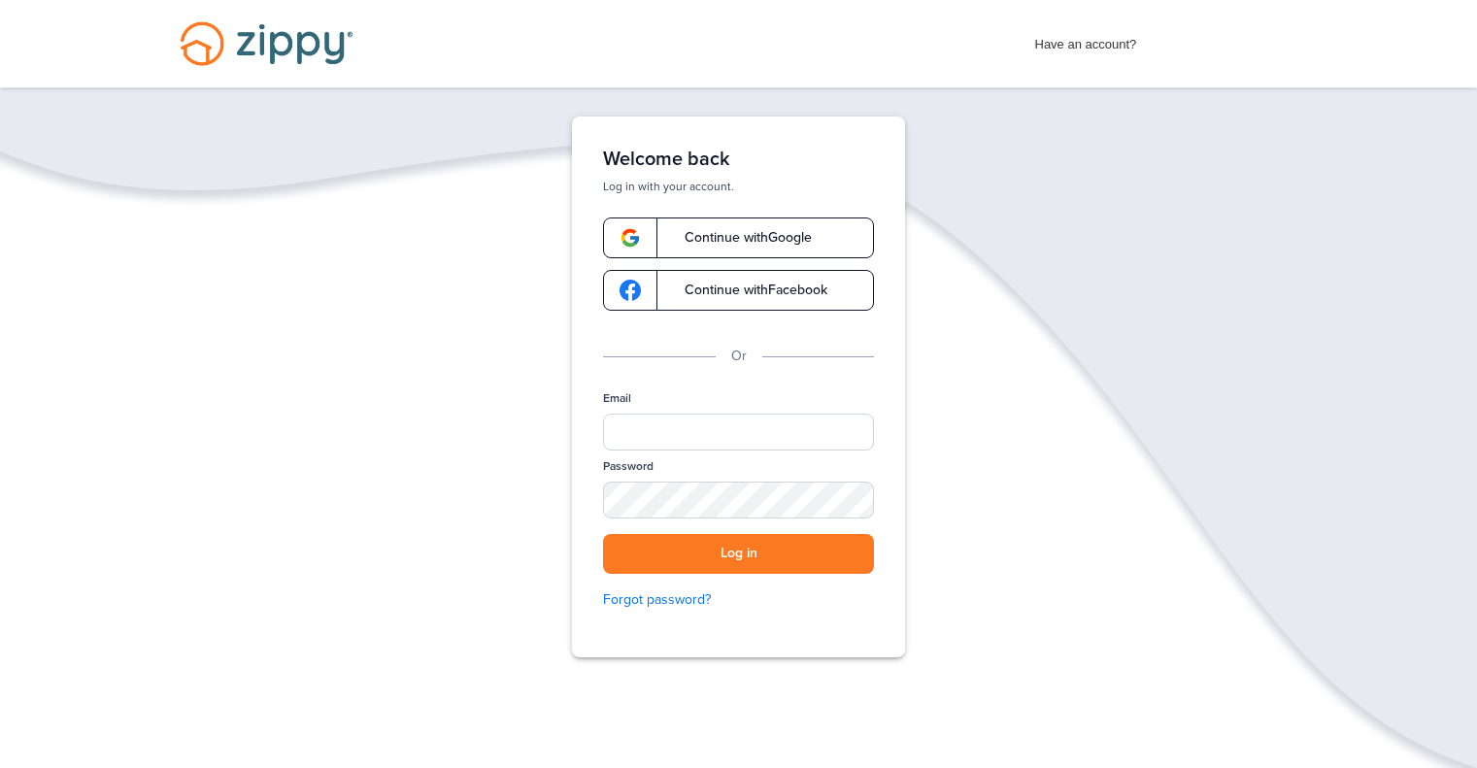  I want to click on span: Have an account?, so click(1086, 40).